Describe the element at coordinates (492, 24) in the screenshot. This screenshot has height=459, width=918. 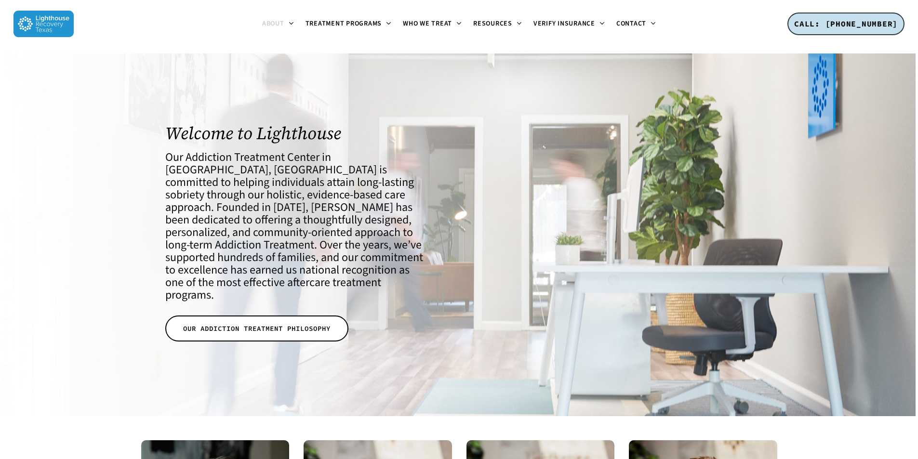
I see `span: Resources` at that location.